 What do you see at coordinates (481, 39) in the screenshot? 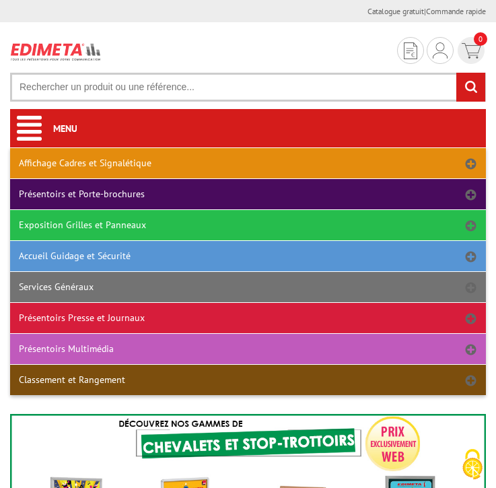
I see `span: 0` at bounding box center [481, 39].